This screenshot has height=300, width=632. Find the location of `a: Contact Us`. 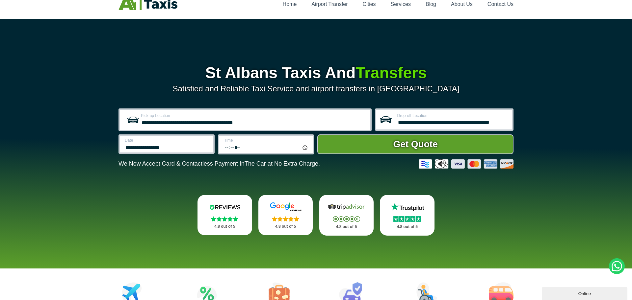

a: Contact Us is located at coordinates (500, 4).